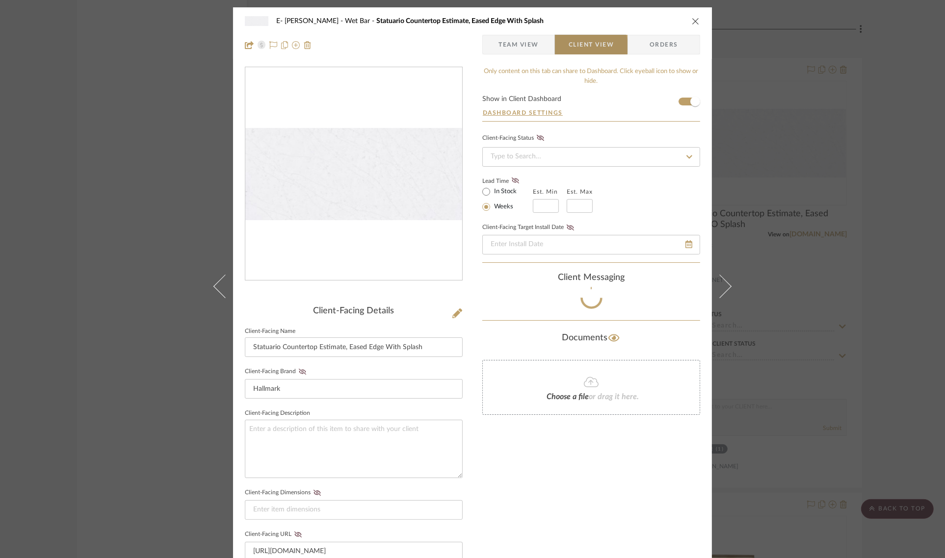 The width and height of the screenshot is (945, 558). What do you see at coordinates (361, 21) in the screenshot?
I see `span: Wet Bar` at bounding box center [361, 21].